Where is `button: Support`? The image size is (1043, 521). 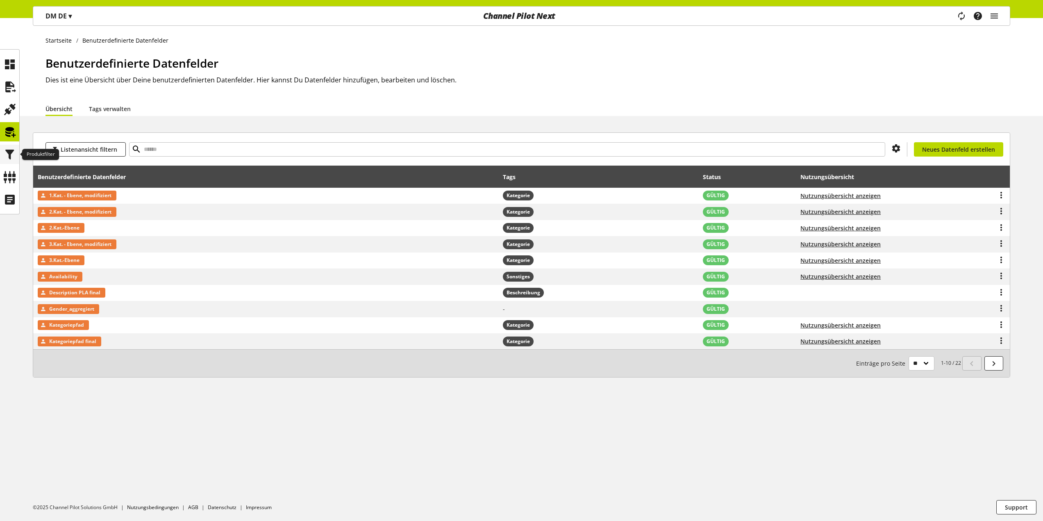 button: Support is located at coordinates (1016, 507).